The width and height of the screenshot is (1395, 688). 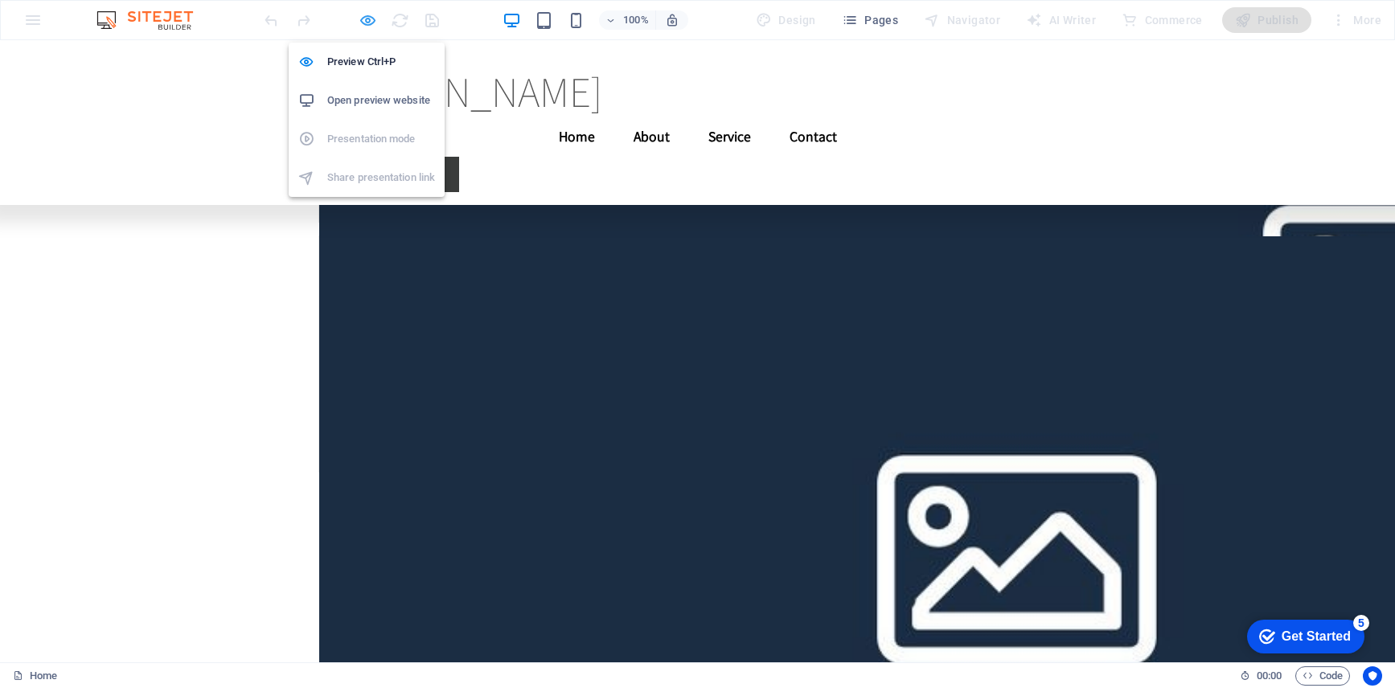 What do you see at coordinates (870, 20) in the screenshot?
I see `span: Pages` at bounding box center [870, 20].